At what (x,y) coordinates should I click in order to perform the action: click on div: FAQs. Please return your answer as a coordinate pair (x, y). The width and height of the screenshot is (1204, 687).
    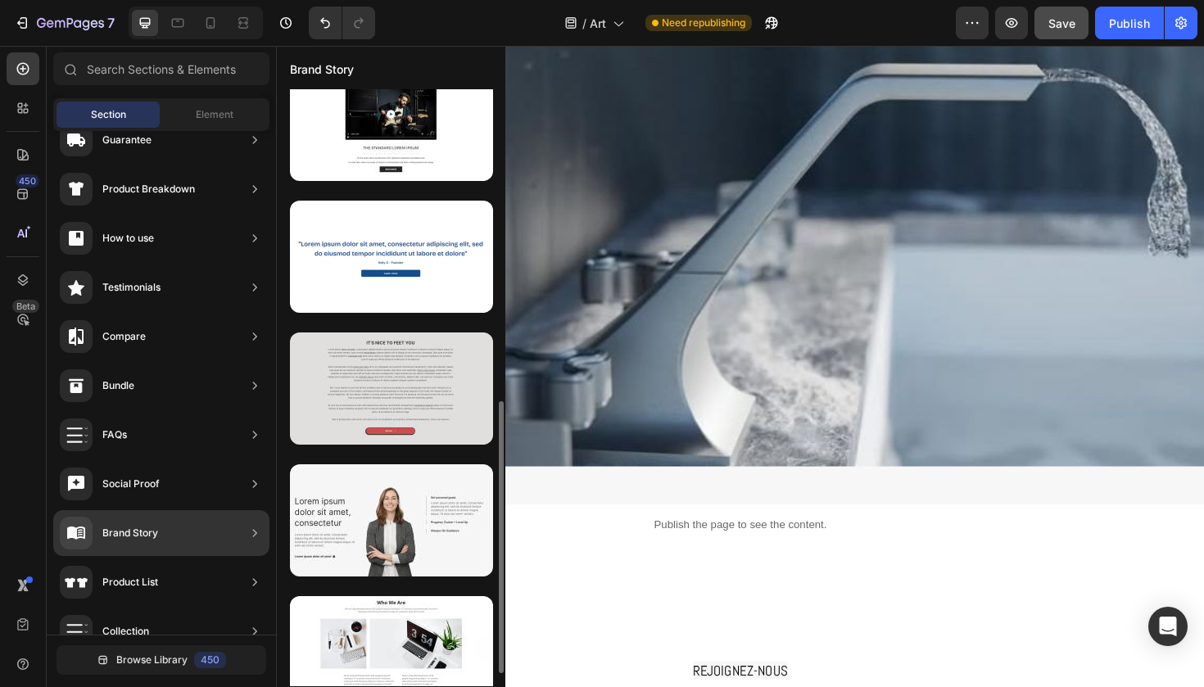
    Looking at the image, I should click on (115, 435).